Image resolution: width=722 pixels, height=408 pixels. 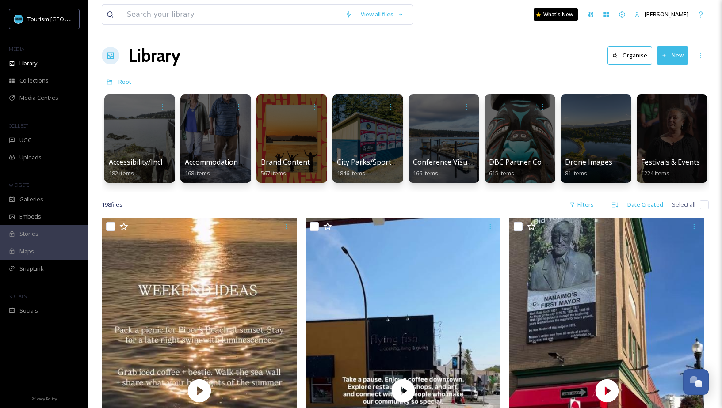 I want to click on span: Media Centres, so click(x=39, y=98).